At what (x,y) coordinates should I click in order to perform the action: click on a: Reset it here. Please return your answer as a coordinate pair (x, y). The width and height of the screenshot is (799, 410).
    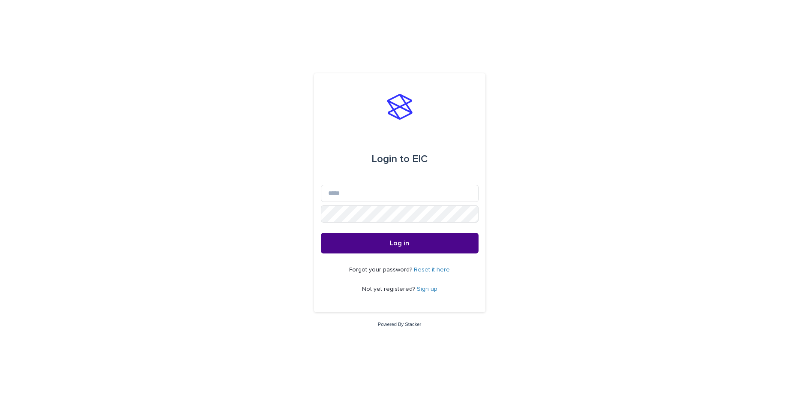
    Looking at the image, I should click on (432, 269).